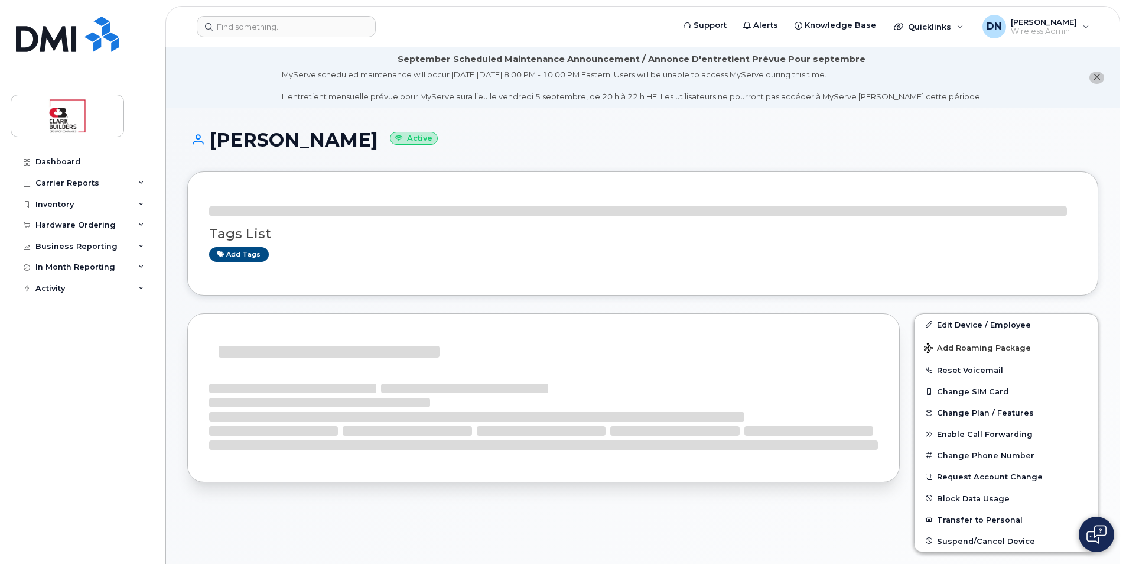 This screenshot has width=1126, height=564. I want to click on h3: Tags List, so click(643, 233).